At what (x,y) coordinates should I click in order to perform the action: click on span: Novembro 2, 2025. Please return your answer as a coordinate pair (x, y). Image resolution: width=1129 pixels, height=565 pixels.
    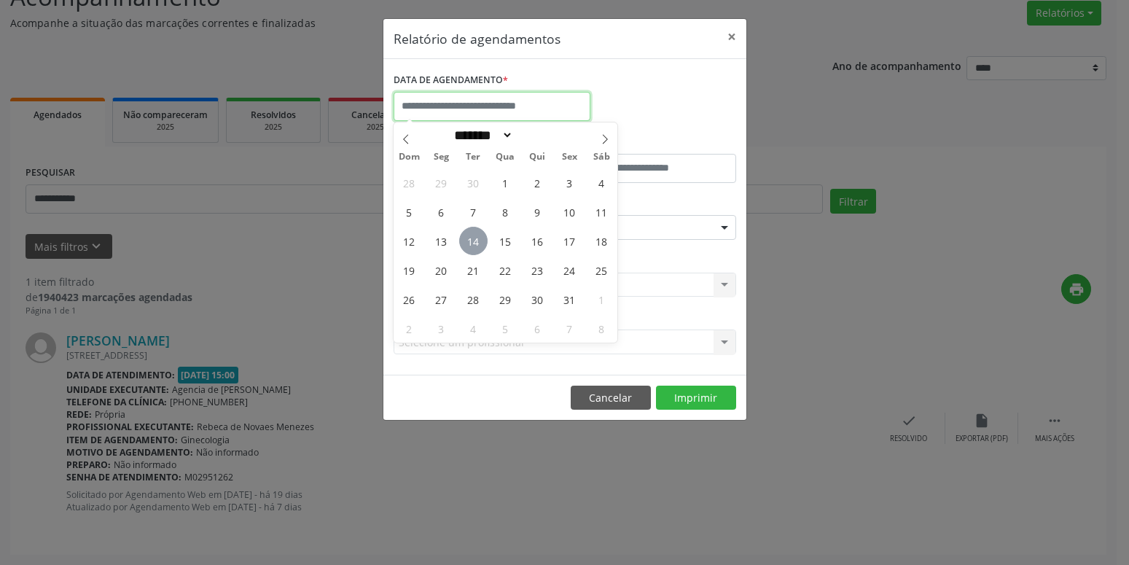
    Looking at the image, I should click on (409, 328).